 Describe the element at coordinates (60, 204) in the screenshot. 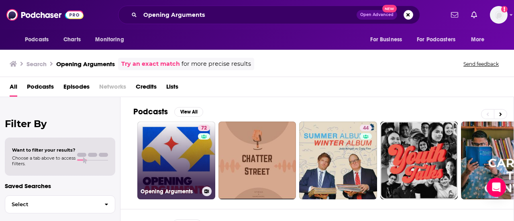

I see `button: Select` at that location.